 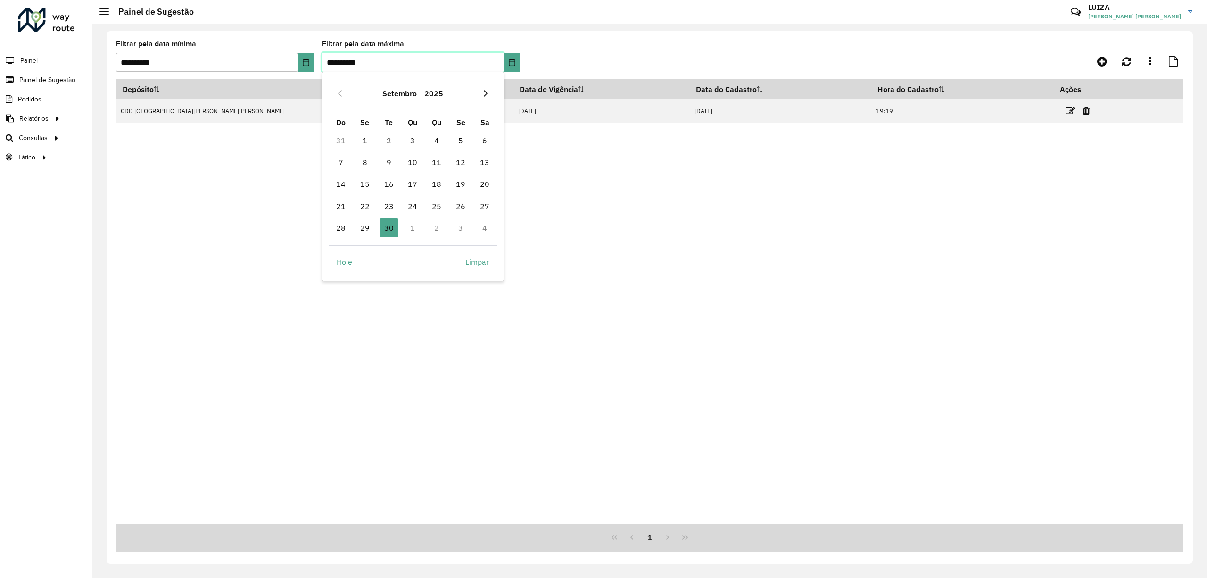 What do you see at coordinates (340, 184) in the screenshot?
I see `td: 14` at bounding box center [340, 184].